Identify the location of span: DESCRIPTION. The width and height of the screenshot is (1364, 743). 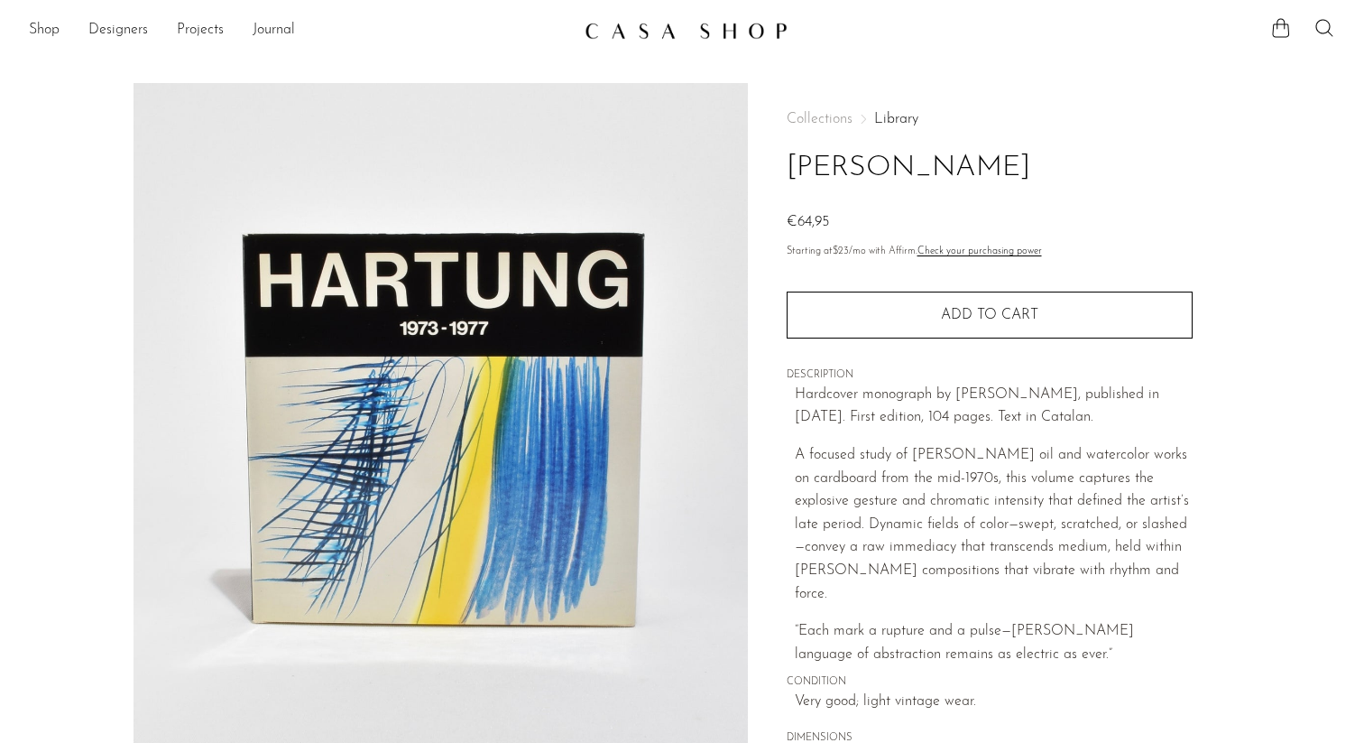
(990, 375).